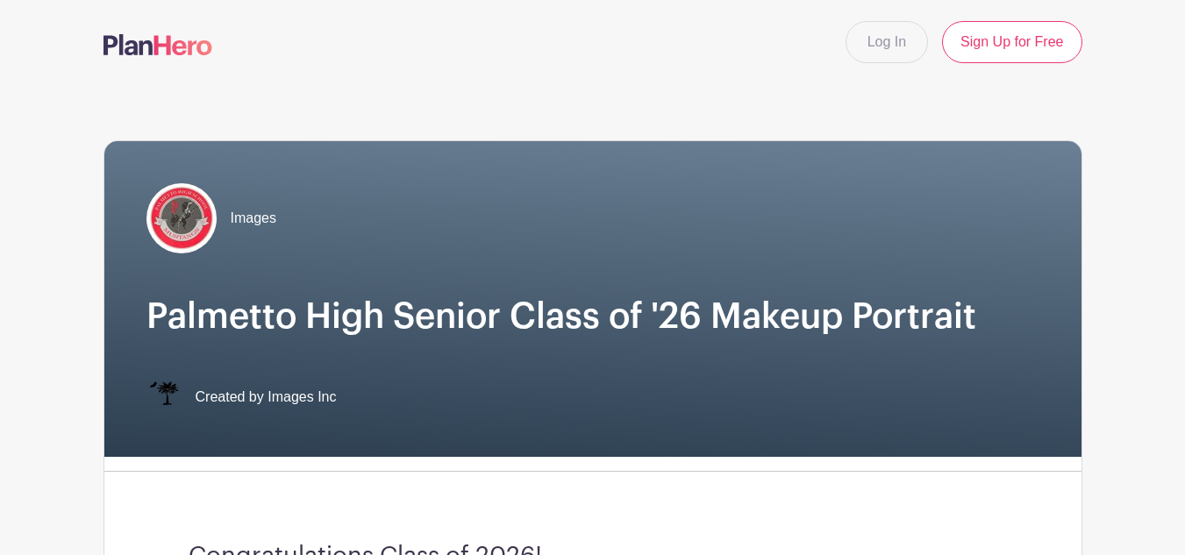 Image resolution: width=1185 pixels, height=555 pixels. I want to click on a: Log In, so click(887, 42).